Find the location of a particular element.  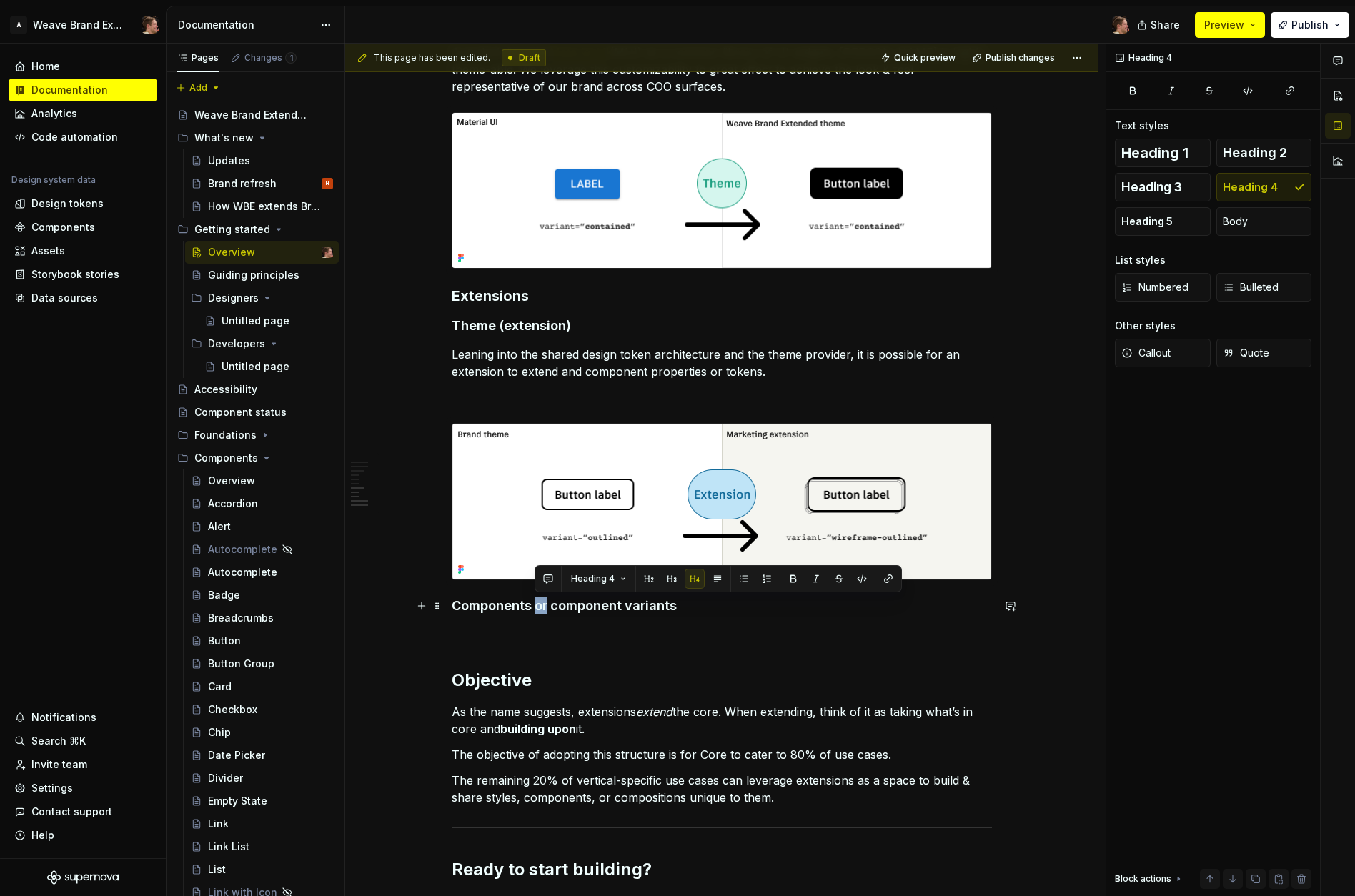

div: Weave Brand Extended is located at coordinates (79, 25).